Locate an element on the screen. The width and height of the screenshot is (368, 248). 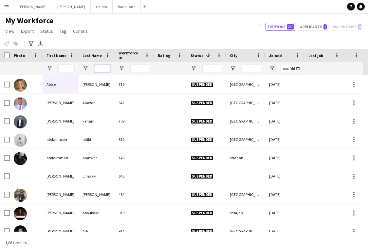
a: Tag is located at coordinates (63, 31).